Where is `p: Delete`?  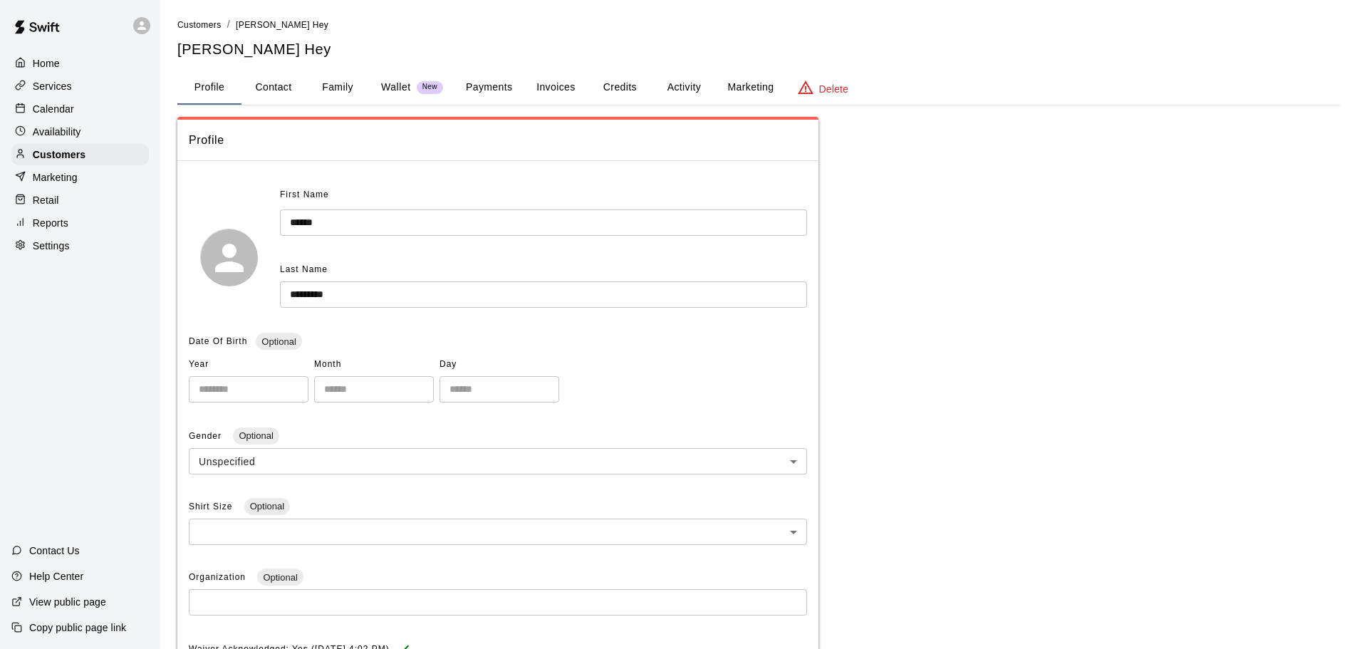 p: Delete is located at coordinates (833, 89).